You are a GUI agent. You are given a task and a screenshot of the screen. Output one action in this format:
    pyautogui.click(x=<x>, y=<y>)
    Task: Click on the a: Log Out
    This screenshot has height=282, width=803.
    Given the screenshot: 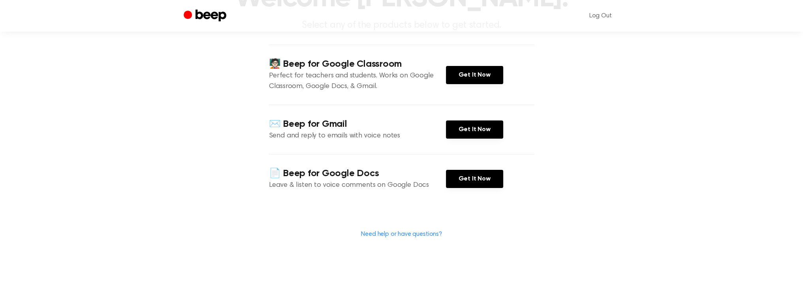 What is the action you would take?
    pyautogui.click(x=600, y=16)
    